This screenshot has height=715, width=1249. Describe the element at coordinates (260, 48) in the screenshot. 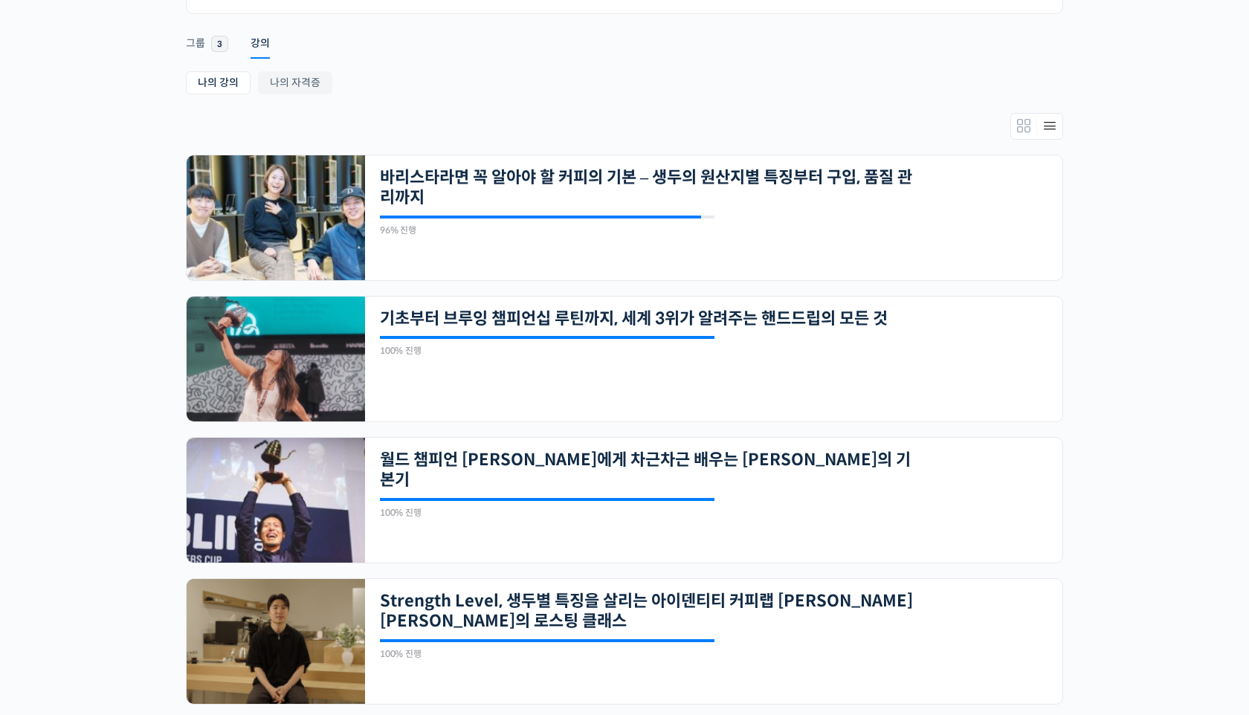

I see `div: 강의` at that location.